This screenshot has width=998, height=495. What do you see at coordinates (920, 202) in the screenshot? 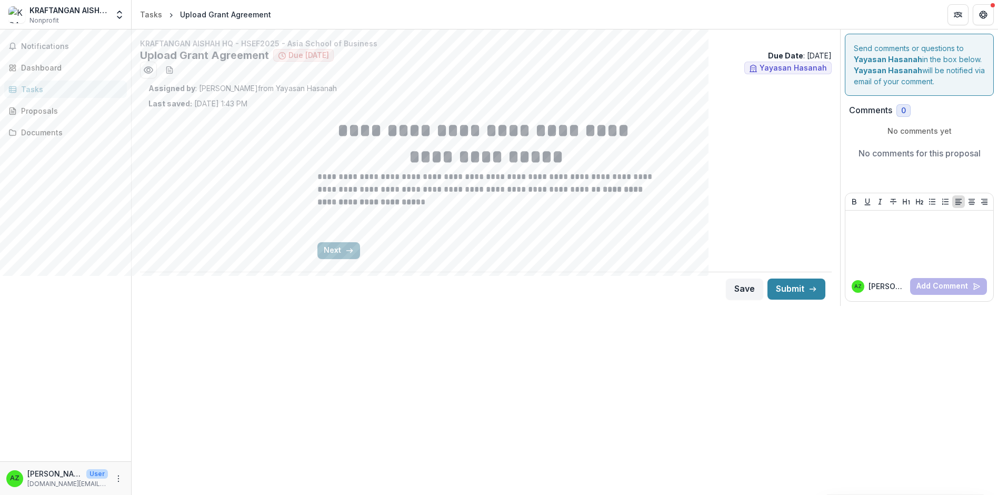
I see `button: Heading 2` at bounding box center [920, 202].